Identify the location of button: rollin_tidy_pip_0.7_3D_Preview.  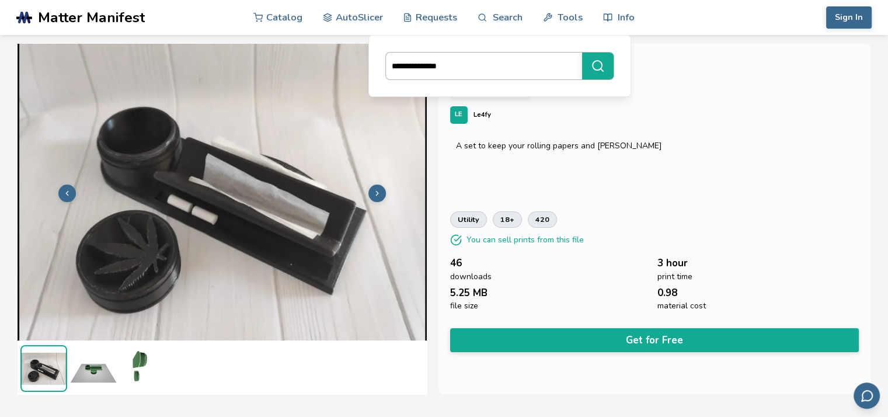
(143, 368).